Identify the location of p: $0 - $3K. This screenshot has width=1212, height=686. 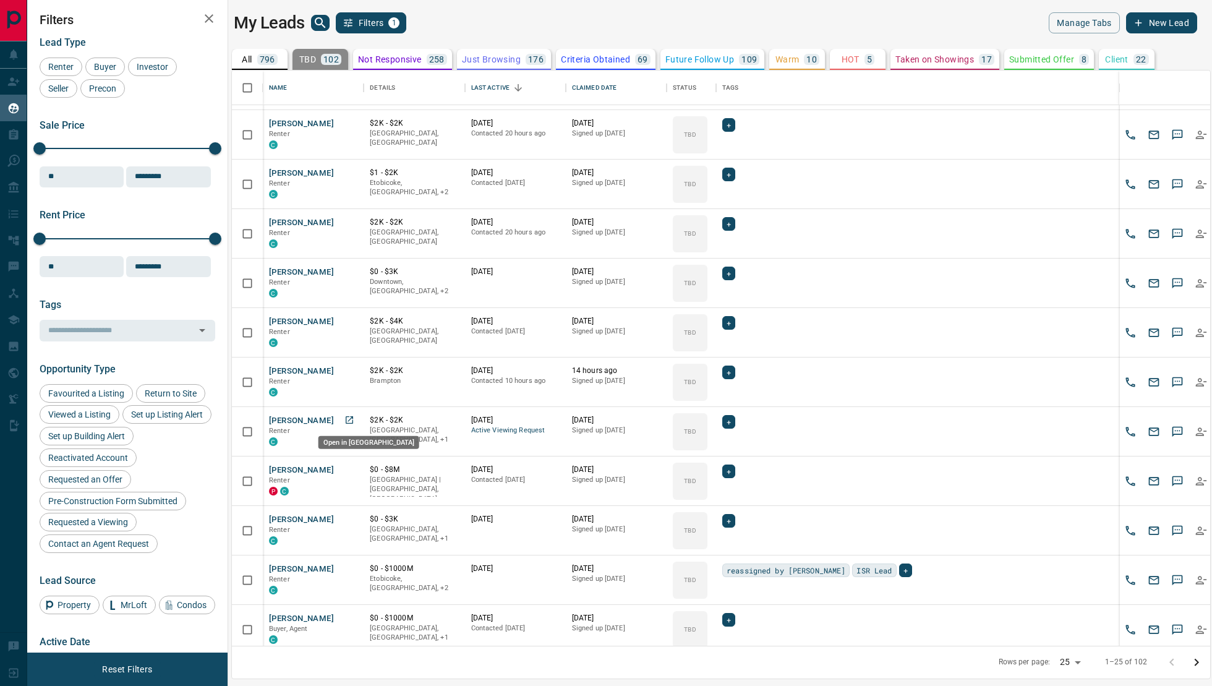
(414, 271).